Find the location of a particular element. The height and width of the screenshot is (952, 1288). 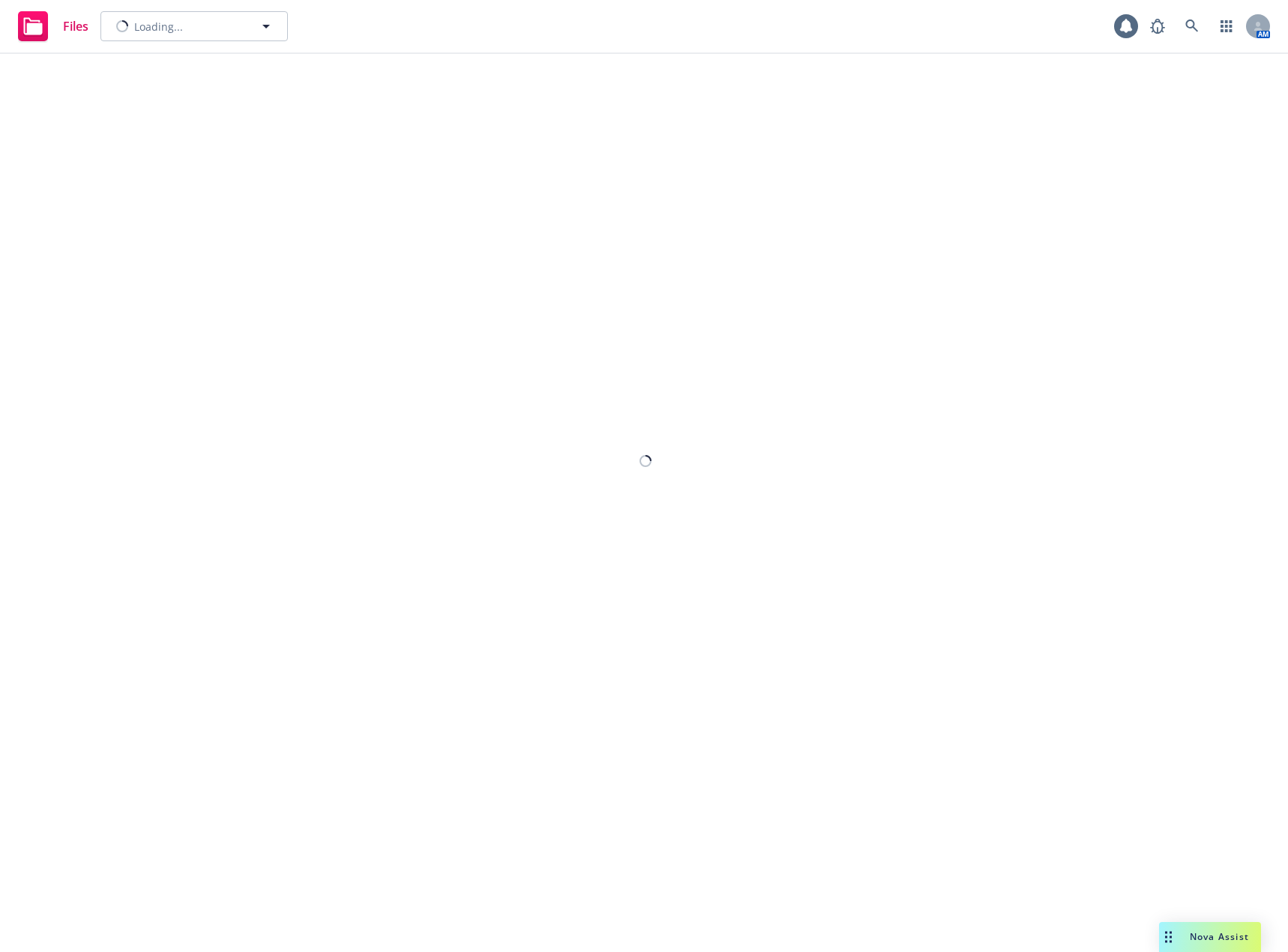

a: Switch app is located at coordinates (1227, 26).